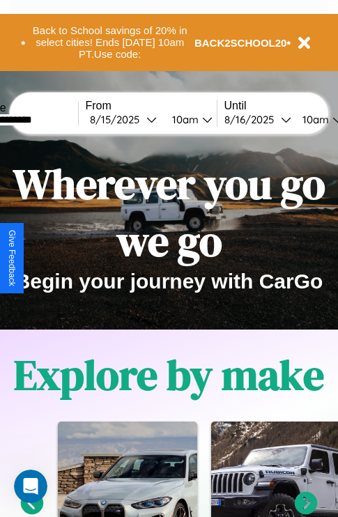 The image size is (338, 517). Describe the element at coordinates (169, 375) in the screenshot. I see `h1: Explore by make` at that location.